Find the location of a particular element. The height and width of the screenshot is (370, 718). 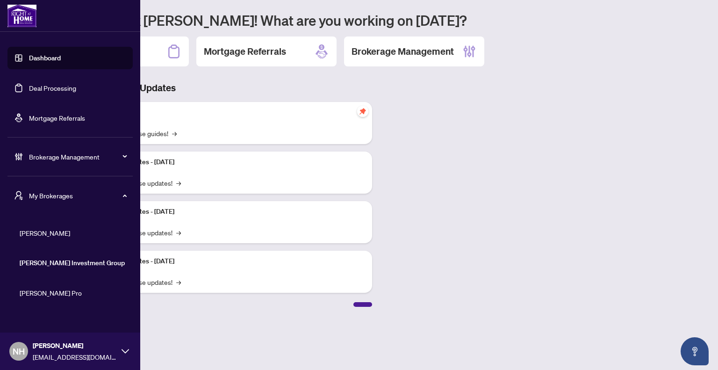

span: NH is located at coordinates (19, 351).